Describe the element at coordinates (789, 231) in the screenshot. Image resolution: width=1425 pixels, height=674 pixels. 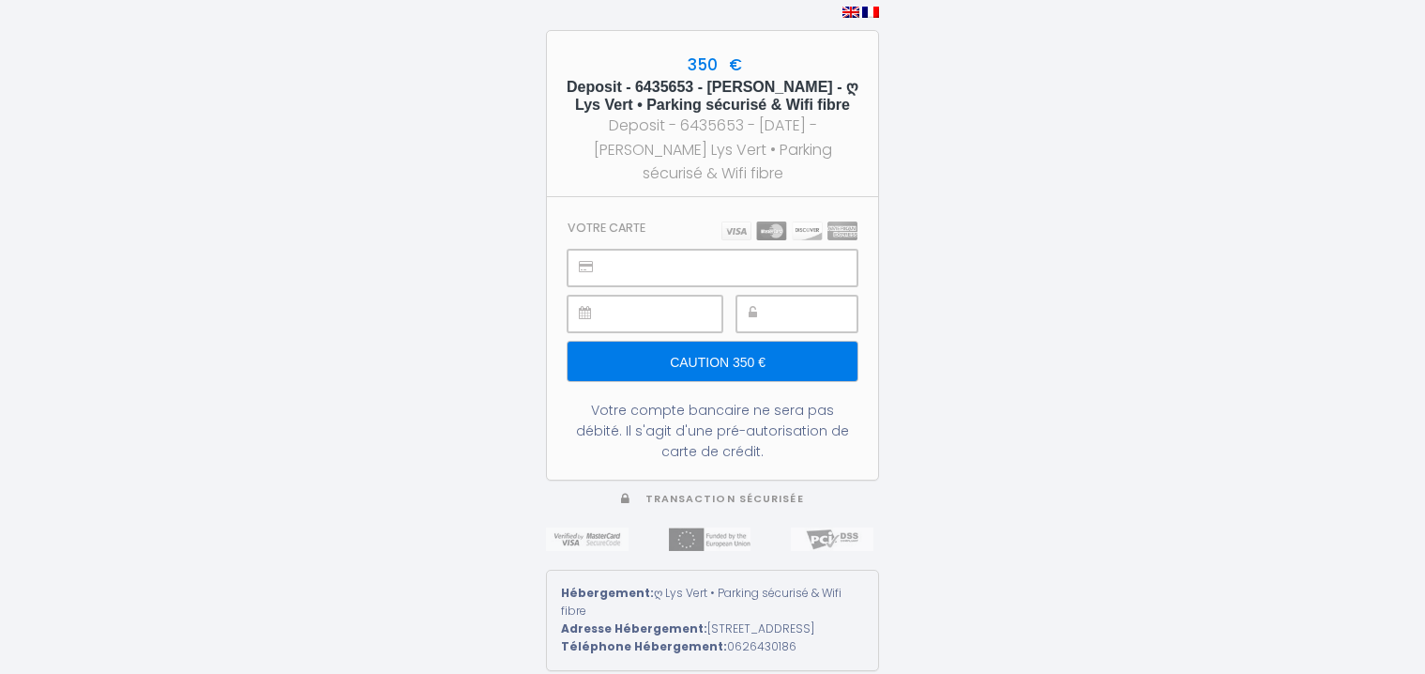
I see `img: carts.png` at that location.